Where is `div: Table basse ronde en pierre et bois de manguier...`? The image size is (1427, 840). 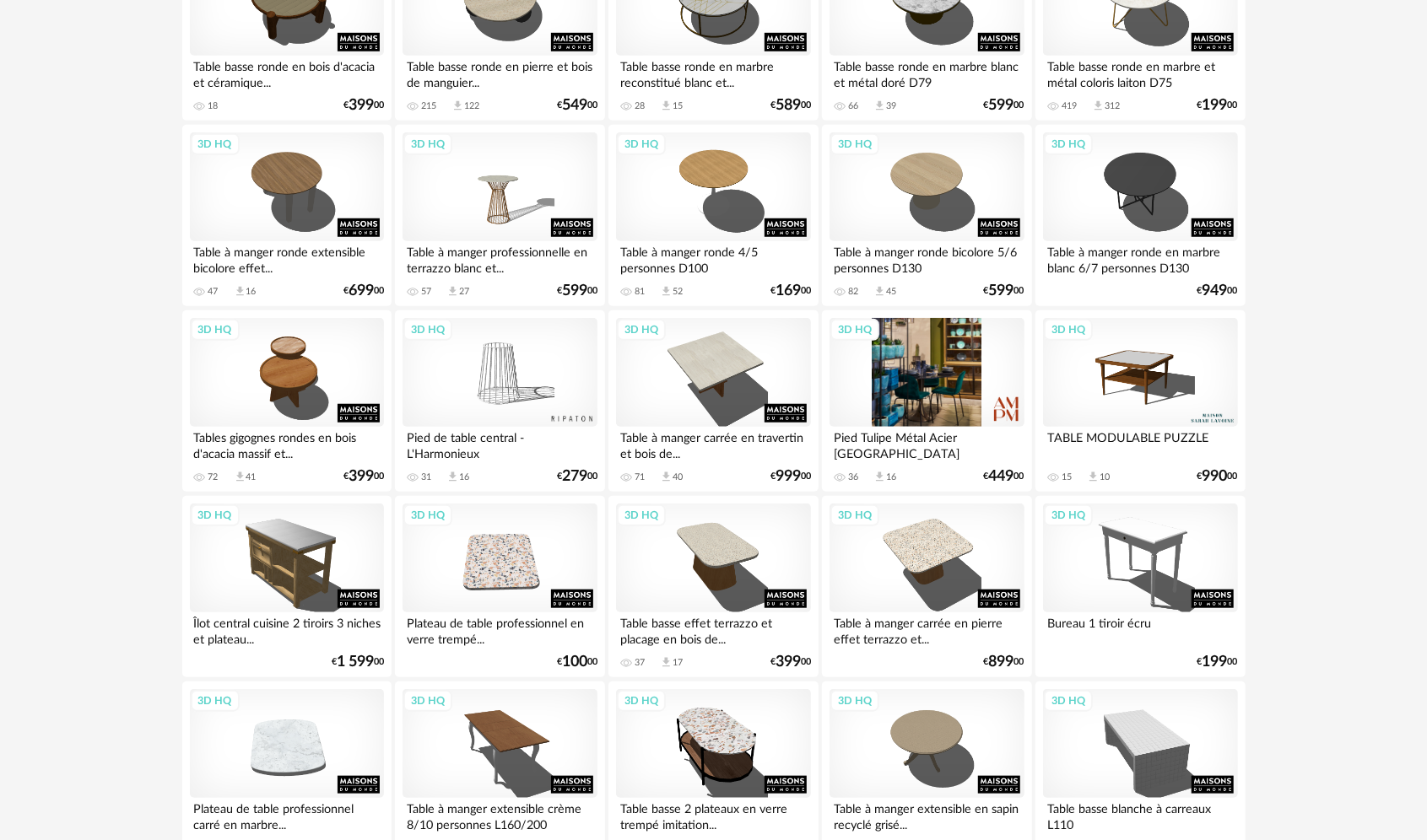
div: Table basse ronde en pierre et bois de manguier... is located at coordinates (500, 73).